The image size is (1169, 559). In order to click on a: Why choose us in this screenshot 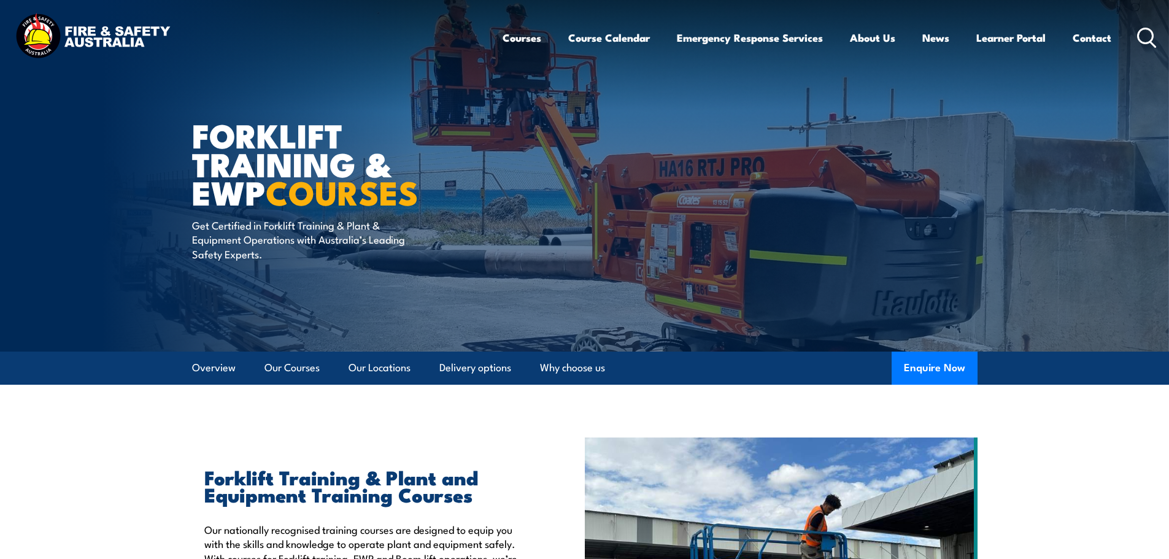, I will do `click(572, 367)`.